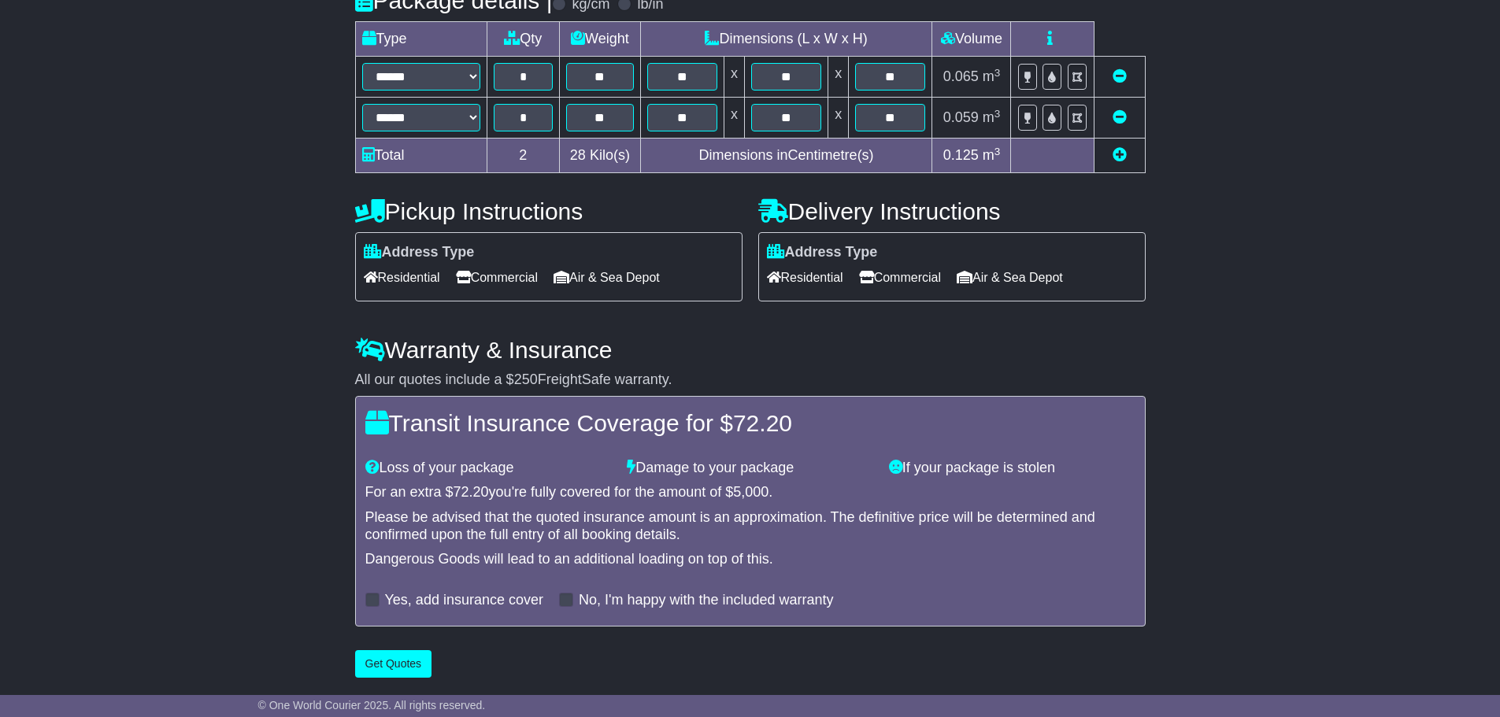  What do you see at coordinates (1012, 469) in the screenshot?
I see `div: If your package is stolen` at bounding box center [1012, 469].